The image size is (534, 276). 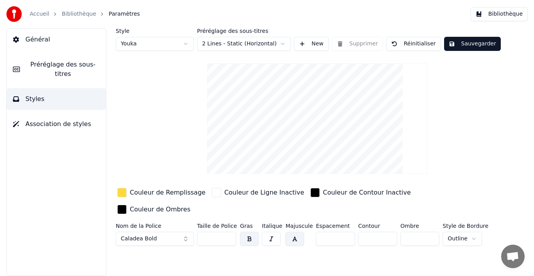 I want to click on button: Couleur de Contour Inactive, so click(x=361, y=192).